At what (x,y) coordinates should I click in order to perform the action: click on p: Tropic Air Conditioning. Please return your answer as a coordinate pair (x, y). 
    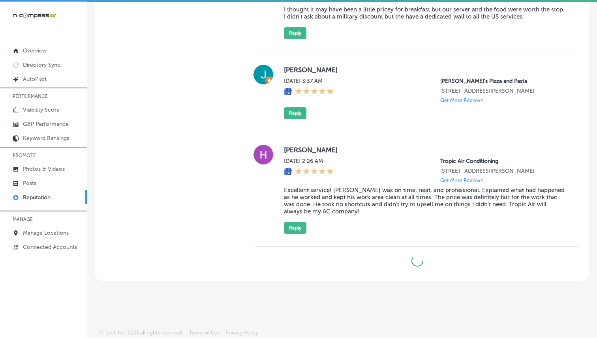
    Looking at the image, I should click on (503, 161).